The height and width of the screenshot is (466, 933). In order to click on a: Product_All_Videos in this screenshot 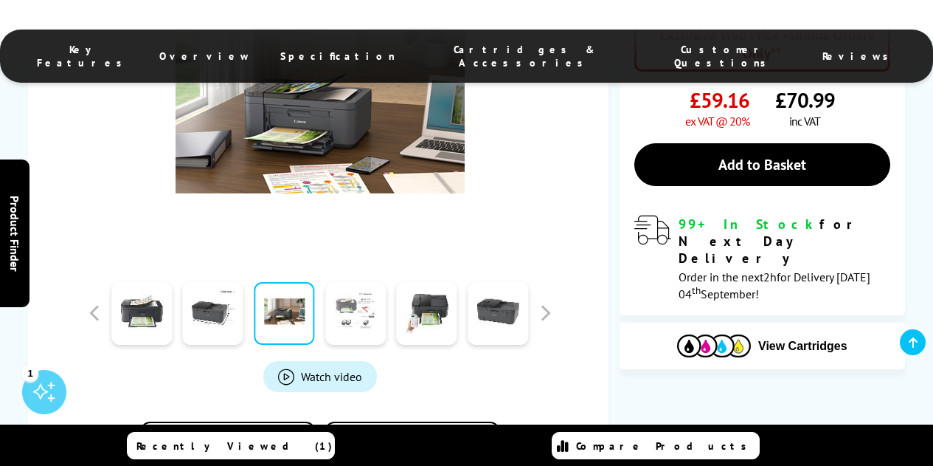, I will do `click(320, 376)`.